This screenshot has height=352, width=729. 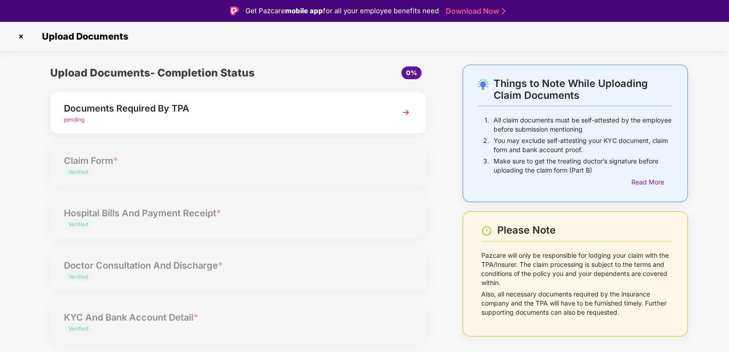 I want to click on span: pending, so click(x=74, y=119).